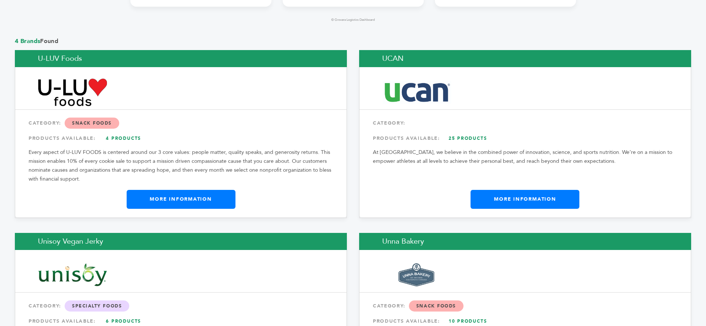  I want to click on footer: © Grovara Logistics Dashboard, so click(353, 20).